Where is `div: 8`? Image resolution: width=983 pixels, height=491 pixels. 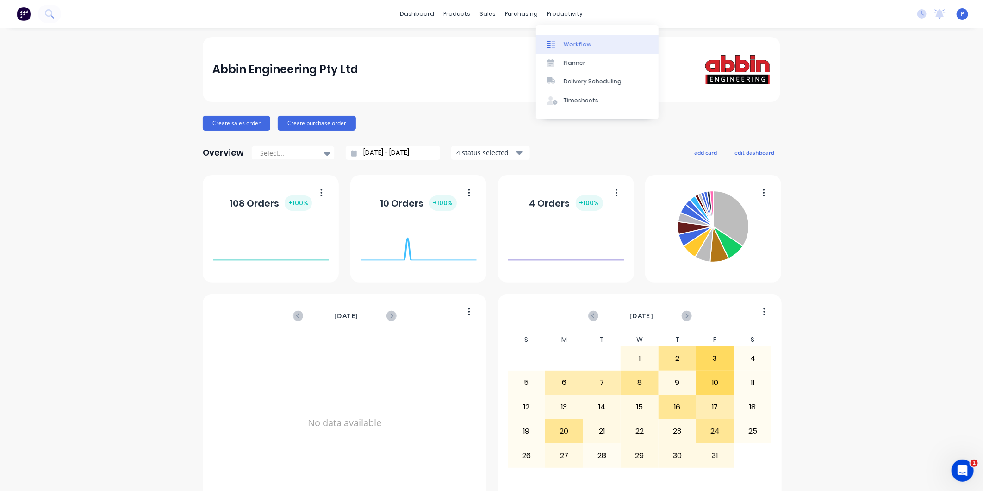
div: 8 is located at coordinates (640, 382).